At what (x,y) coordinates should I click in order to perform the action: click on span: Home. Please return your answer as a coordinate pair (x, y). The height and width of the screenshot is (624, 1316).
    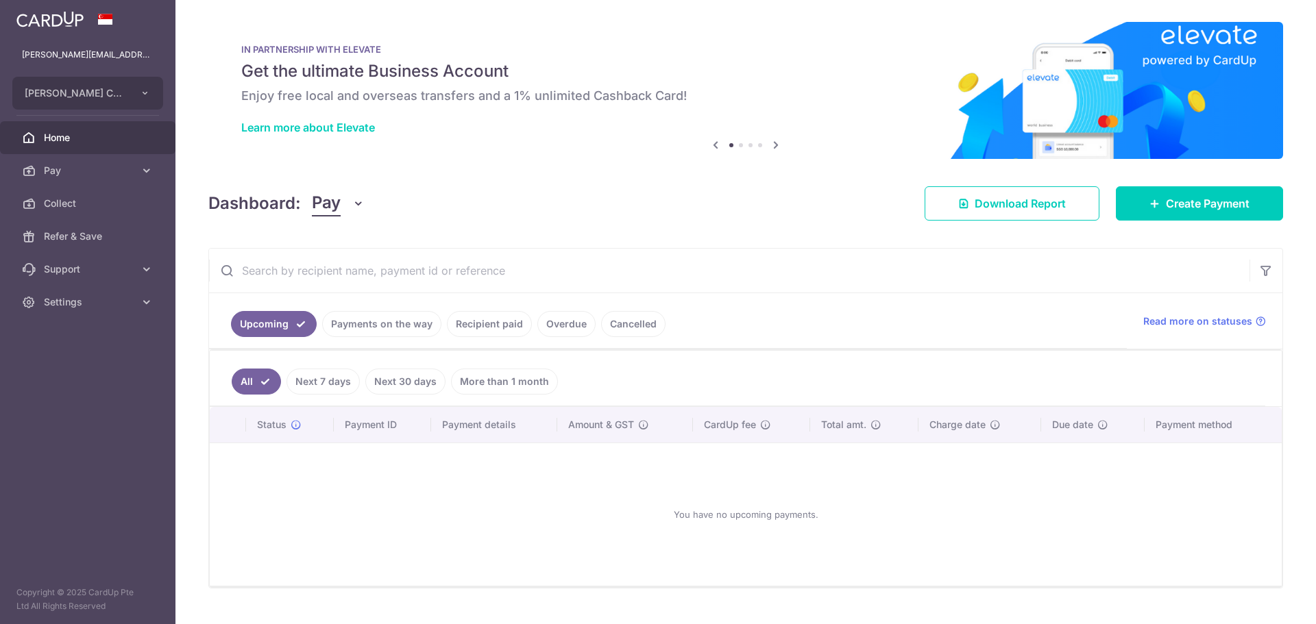
    Looking at the image, I should click on (89, 138).